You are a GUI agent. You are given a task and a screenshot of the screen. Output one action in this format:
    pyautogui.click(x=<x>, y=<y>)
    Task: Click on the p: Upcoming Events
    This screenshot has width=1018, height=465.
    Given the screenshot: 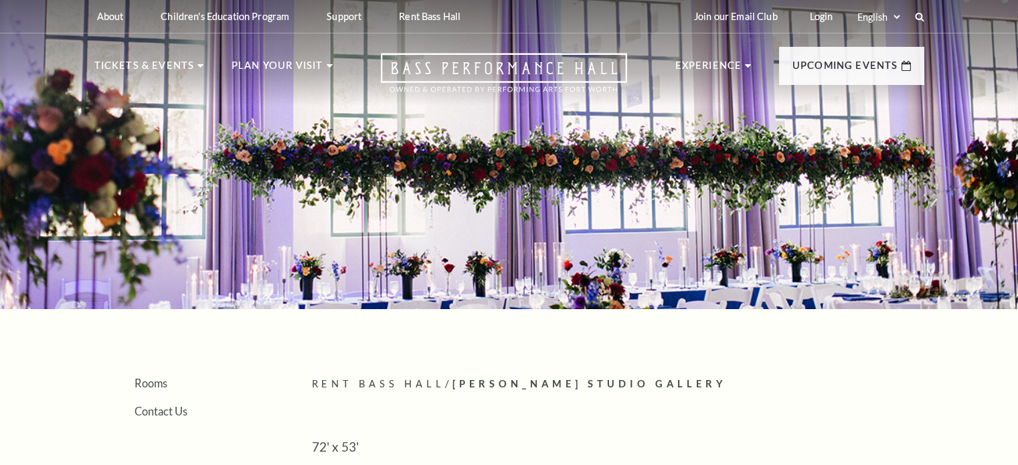 What is the action you would take?
    pyautogui.click(x=845, y=70)
    